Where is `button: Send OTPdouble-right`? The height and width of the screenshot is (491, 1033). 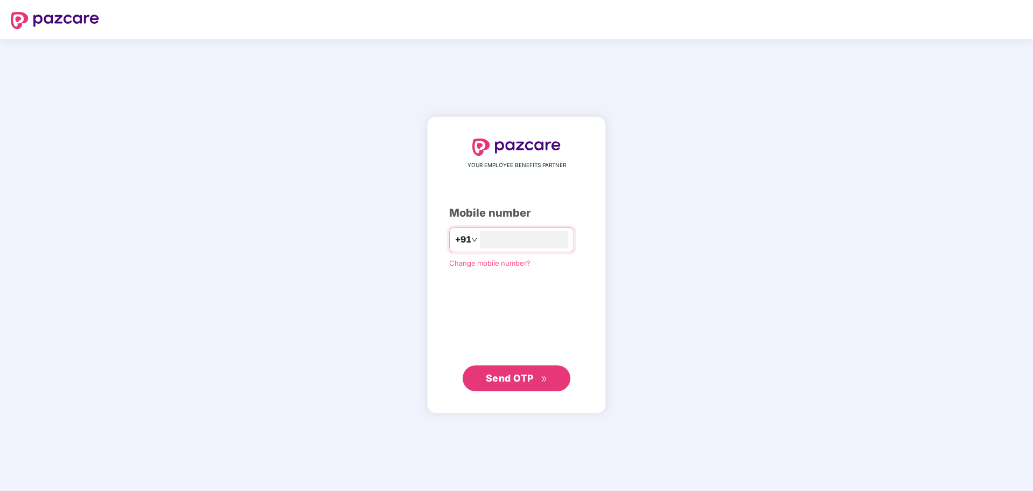 button: Send OTPdouble-right is located at coordinates (516, 378).